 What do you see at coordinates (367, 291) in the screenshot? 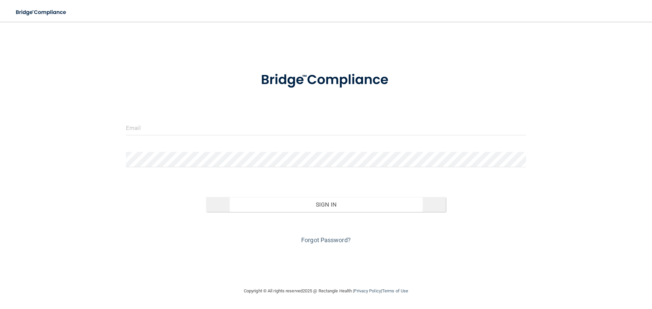
I see `a: Privacy Policy` at bounding box center [367, 291].